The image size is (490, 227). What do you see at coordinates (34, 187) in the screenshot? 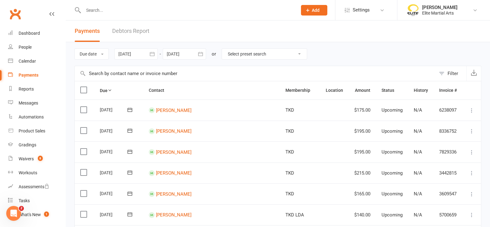
I see `div: Assessments` at bounding box center [34, 187].